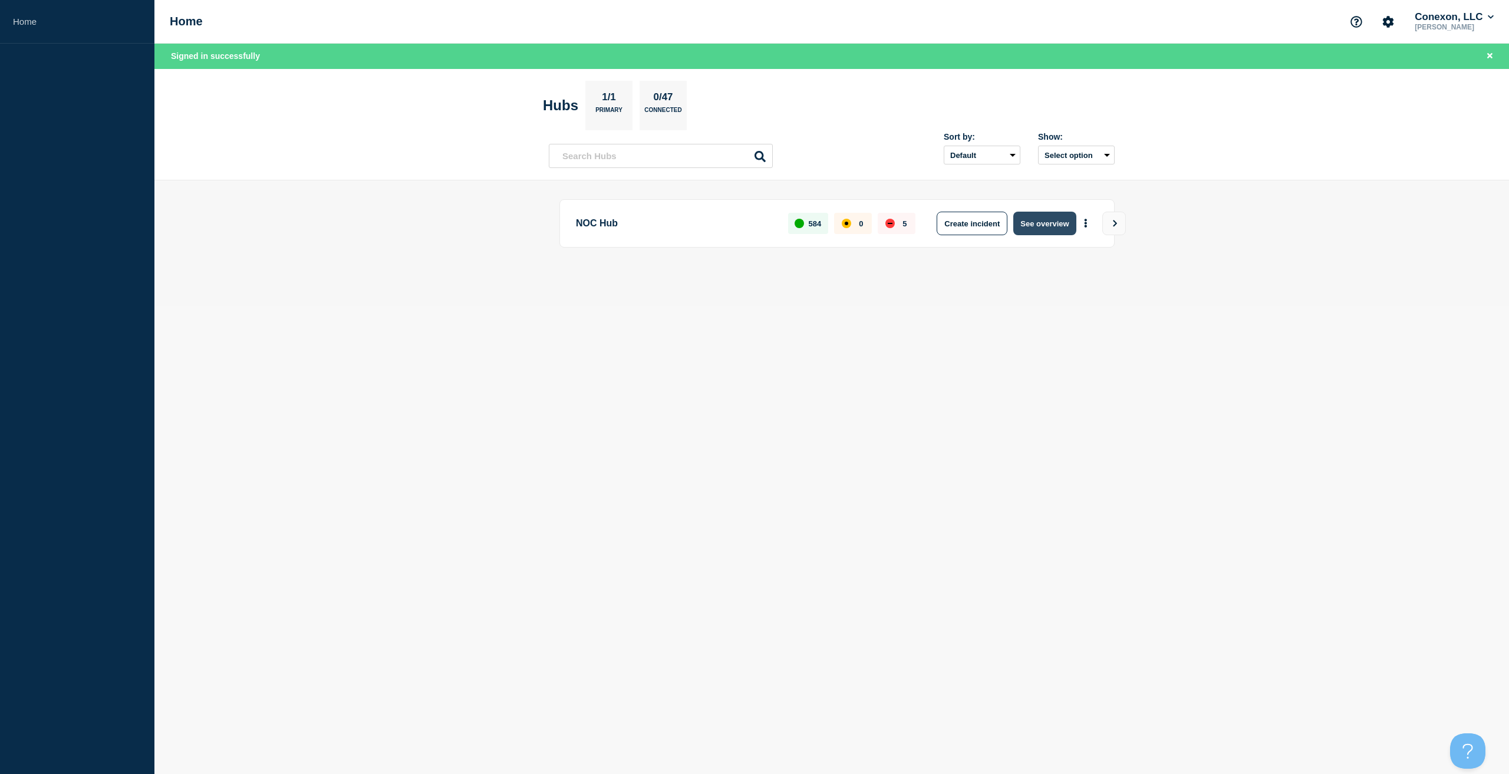 This screenshot has width=1509, height=774. Describe the element at coordinates (609, 99) in the screenshot. I see `p: 1/1` at that location.